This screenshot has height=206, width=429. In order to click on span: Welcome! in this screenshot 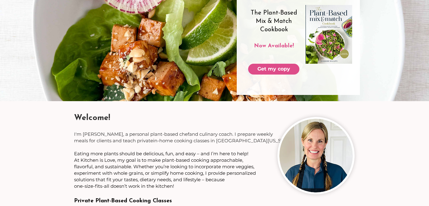, I will do `click(92, 118)`.